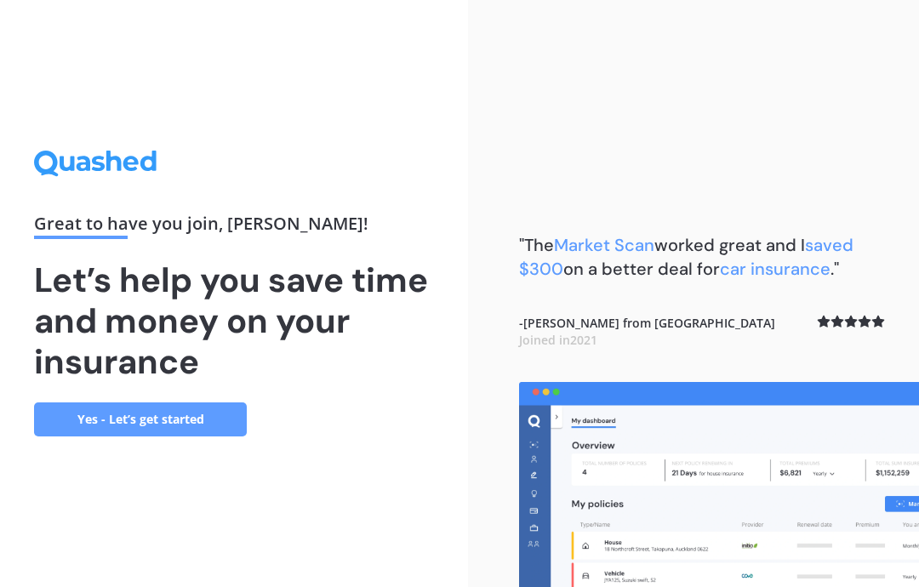  Describe the element at coordinates (234, 321) in the screenshot. I see `h1: Let’s help you save time and money on your insurance` at that location.